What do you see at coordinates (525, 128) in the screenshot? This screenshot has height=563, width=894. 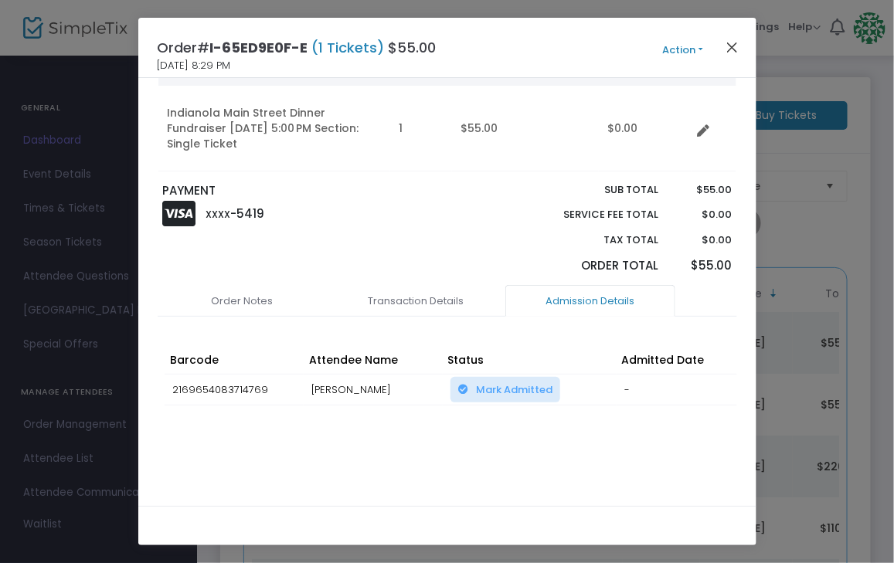 I see `td: $55.00` at bounding box center [525, 128].